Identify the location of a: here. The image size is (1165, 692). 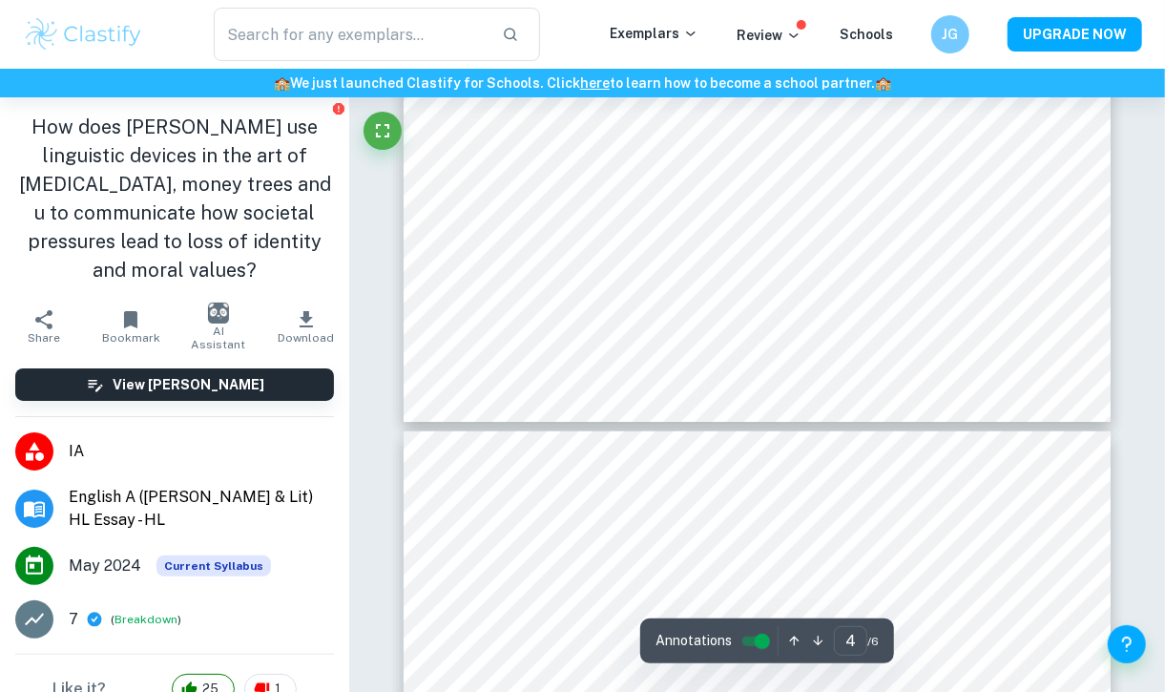
(595, 83).